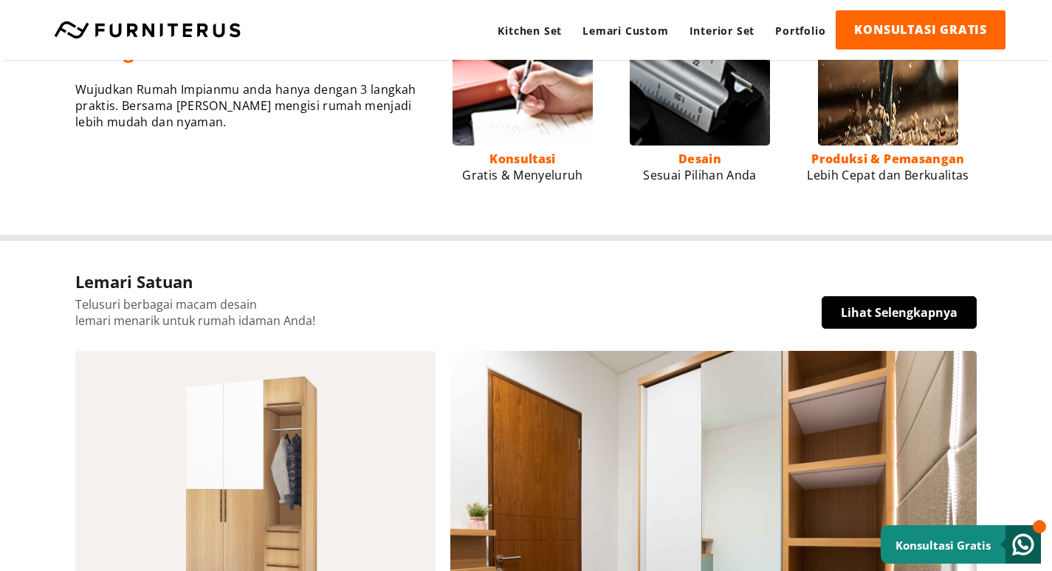 Image resolution: width=1052 pixels, height=571 pixels. I want to click on p: Telusuri berbagai macam desain lemari menarik untuk rumah idaman Anda!, so click(526, 312).